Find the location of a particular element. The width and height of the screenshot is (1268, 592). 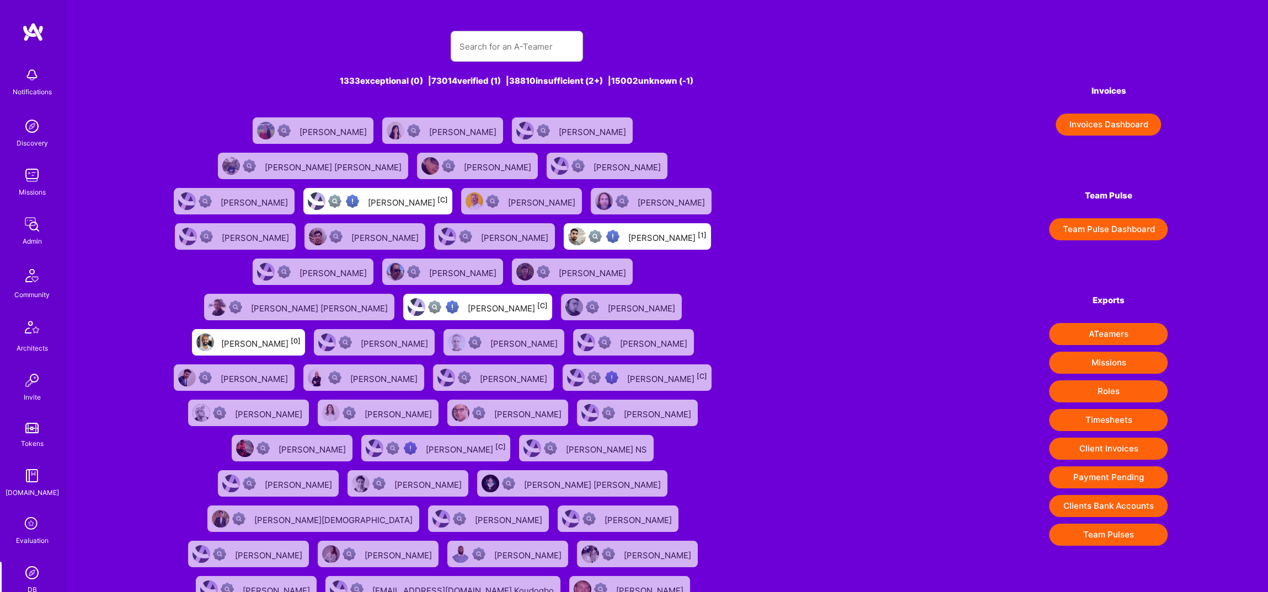

img: logo is located at coordinates (33, 32).